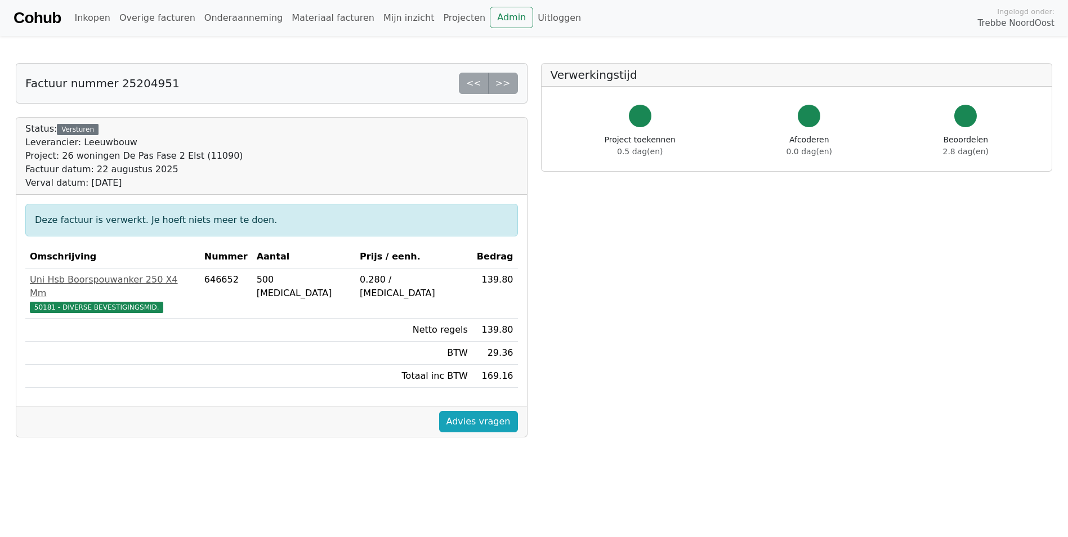 Image resolution: width=1068 pixels, height=537 pixels. Describe the element at coordinates (495, 376) in the screenshot. I see `td: 169.16` at that location.